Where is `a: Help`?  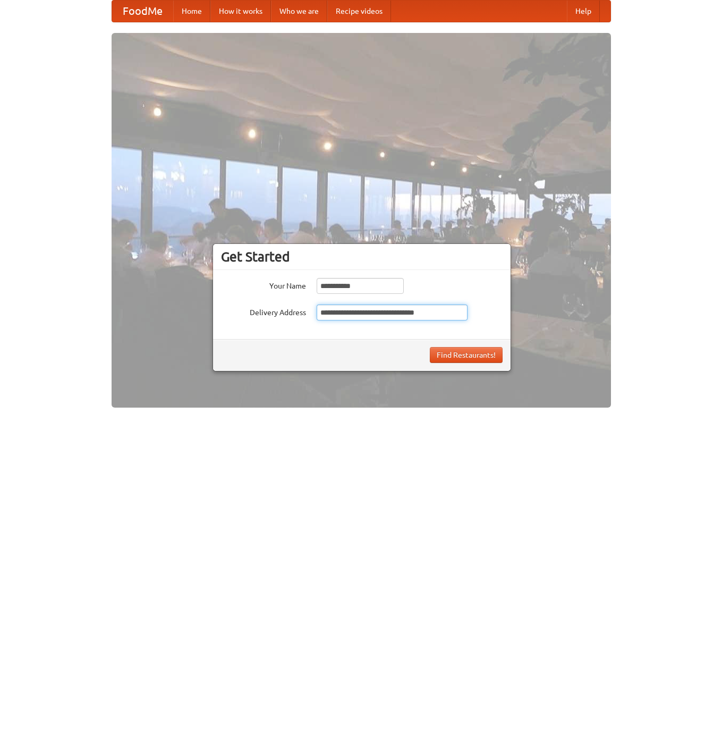
a: Help is located at coordinates (583, 11).